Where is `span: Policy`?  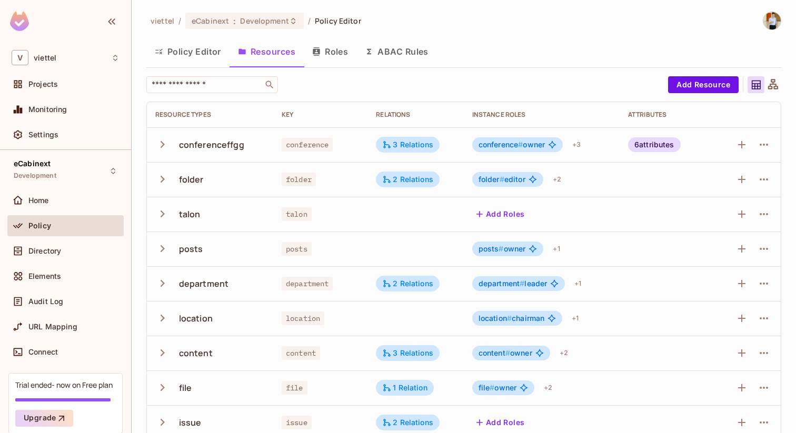
span: Policy is located at coordinates (39, 226).